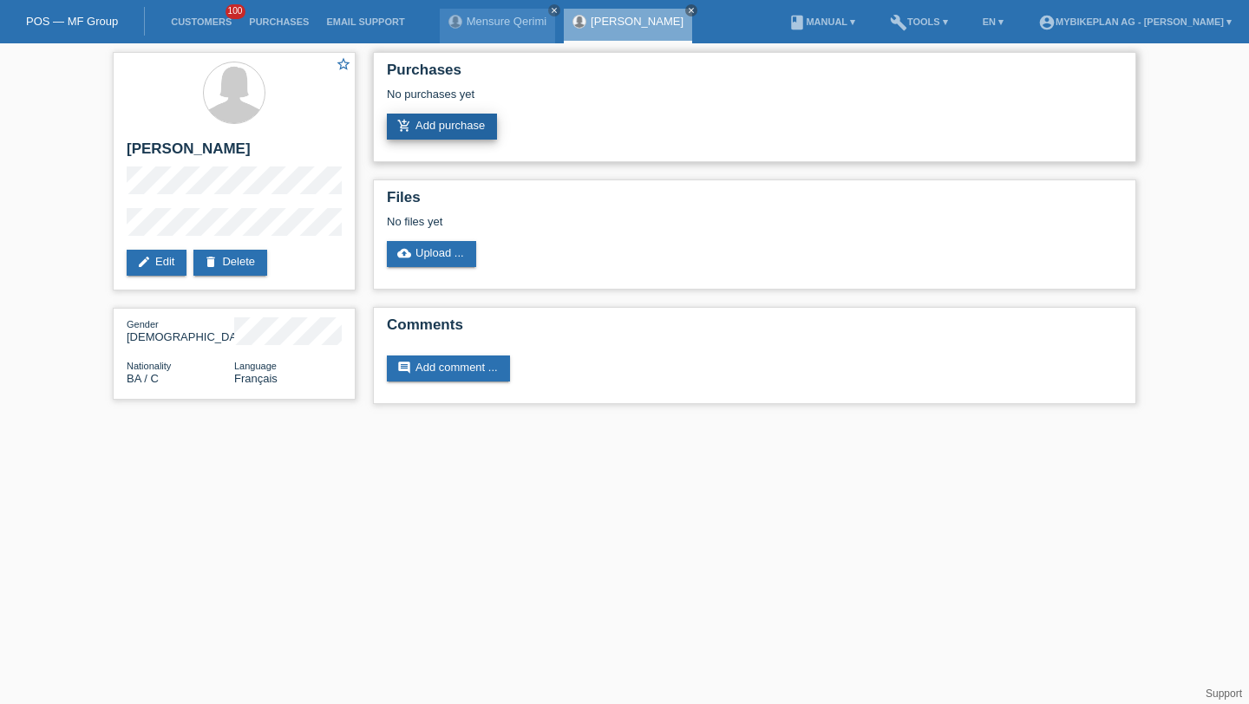  What do you see at coordinates (230, 263) in the screenshot?
I see `a: deleteDelete` at bounding box center [230, 263].